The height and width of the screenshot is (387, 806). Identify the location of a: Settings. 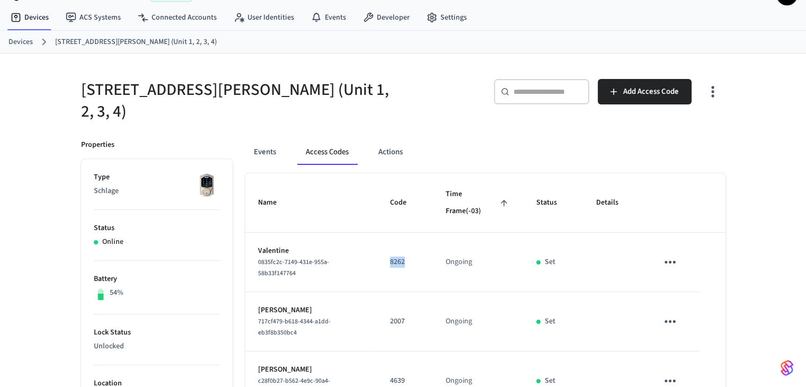
(447, 17).